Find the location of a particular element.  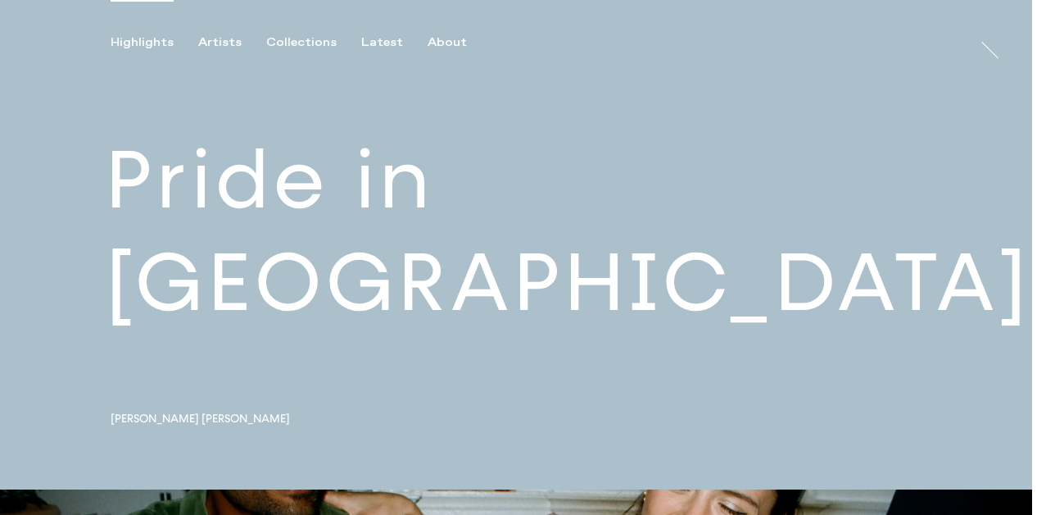

button: Highlights is located at coordinates (154, 43).